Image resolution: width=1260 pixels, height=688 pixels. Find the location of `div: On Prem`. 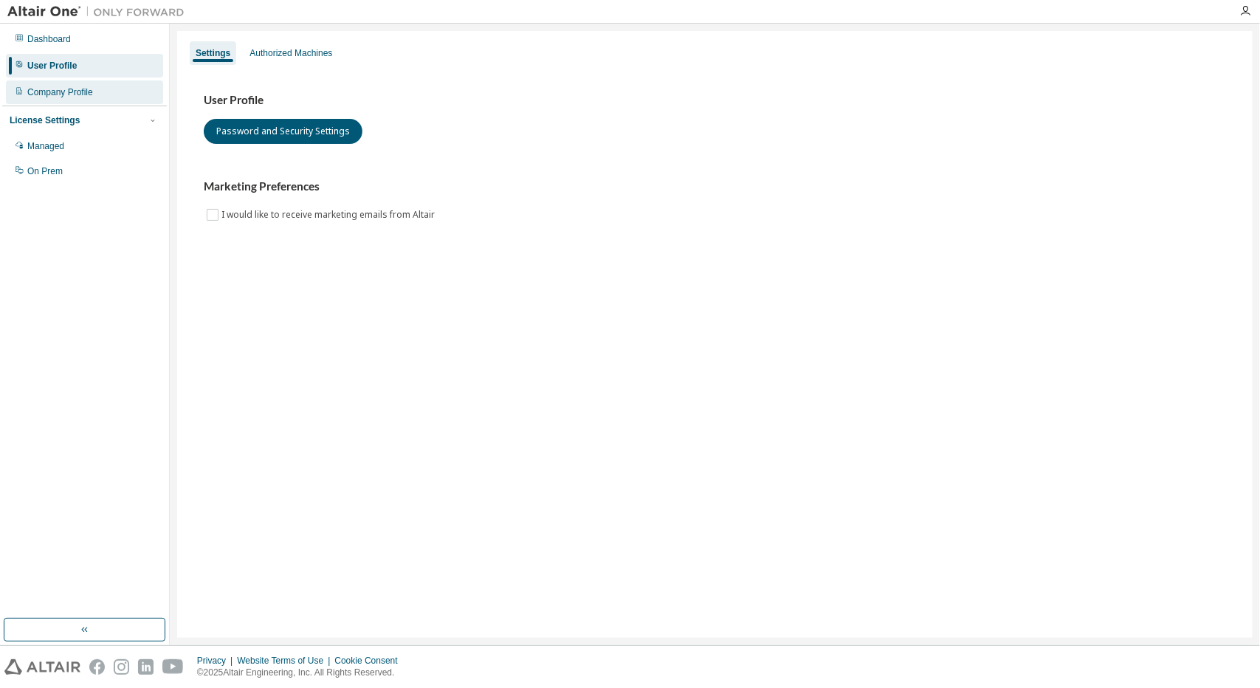

div: On Prem is located at coordinates (45, 171).